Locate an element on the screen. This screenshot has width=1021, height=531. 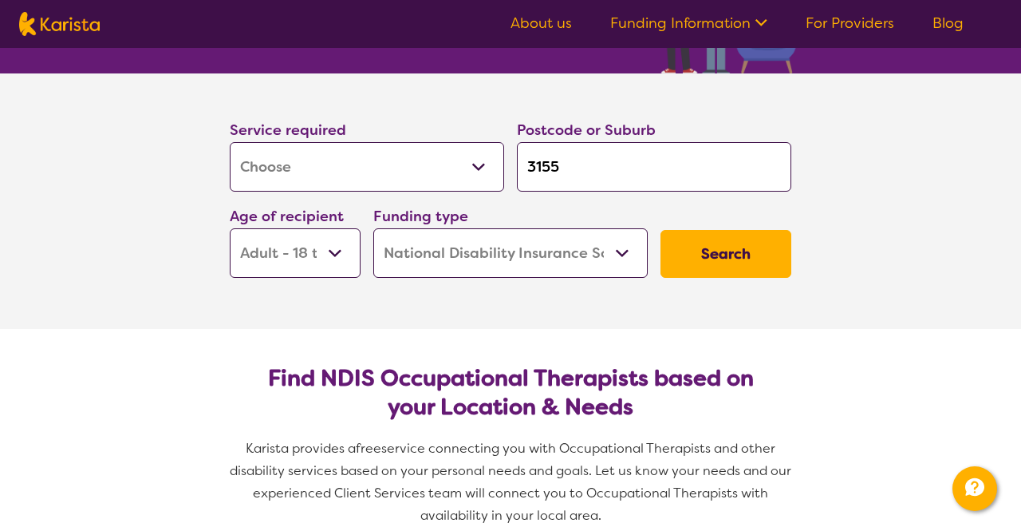
label: Funding type is located at coordinates (420, 216).